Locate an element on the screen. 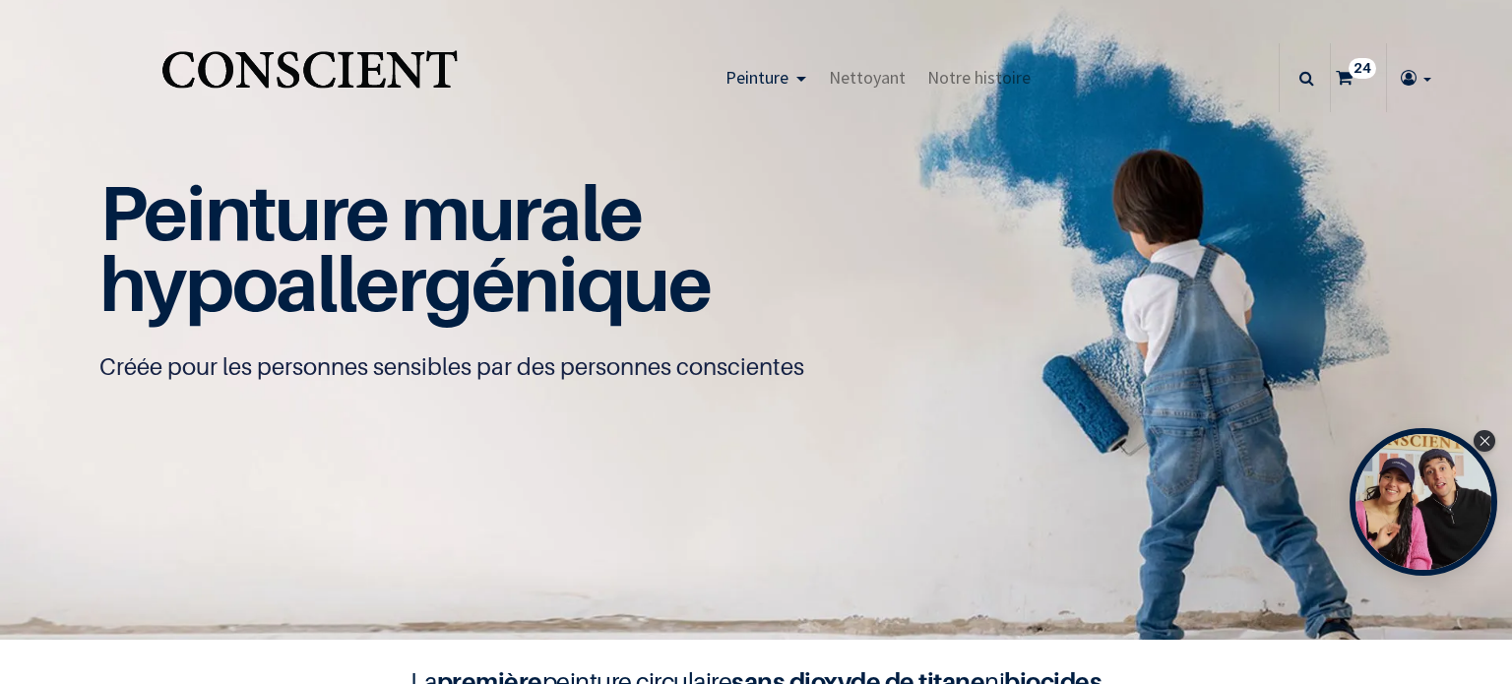 Image resolution: width=1512 pixels, height=684 pixels. div: Tolstoy bubble widget is located at coordinates (1424, 502).